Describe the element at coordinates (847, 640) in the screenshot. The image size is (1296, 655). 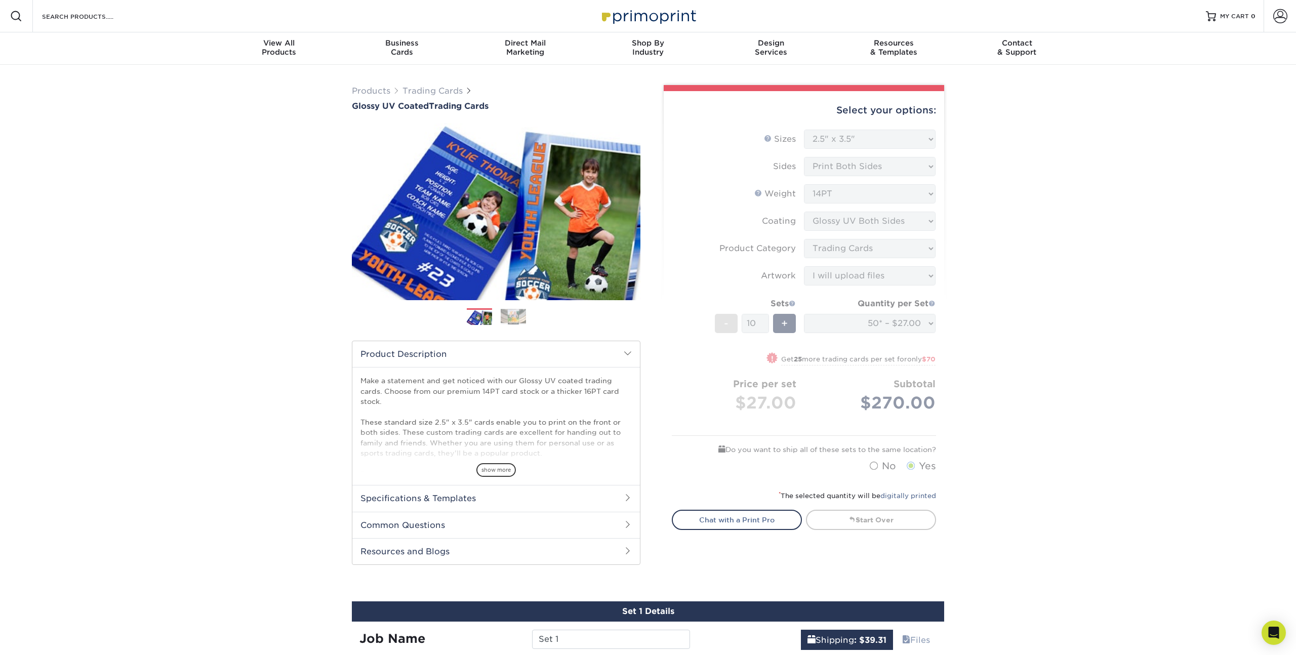
I see `a: Shipping: $39.31` at that location.